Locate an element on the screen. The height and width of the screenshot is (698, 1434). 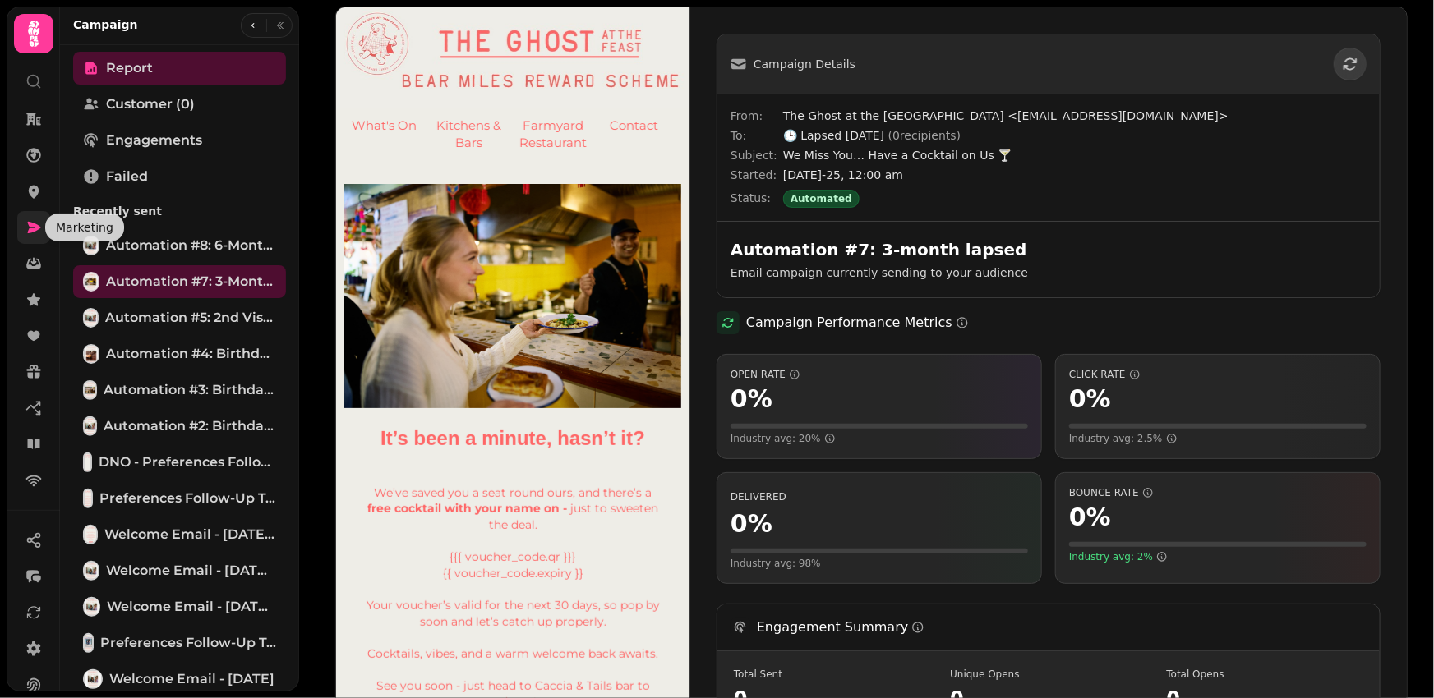
span: Total number of times emails were opened (includes multiple opens by the same recipient) is located at coordinates (1265, 675).